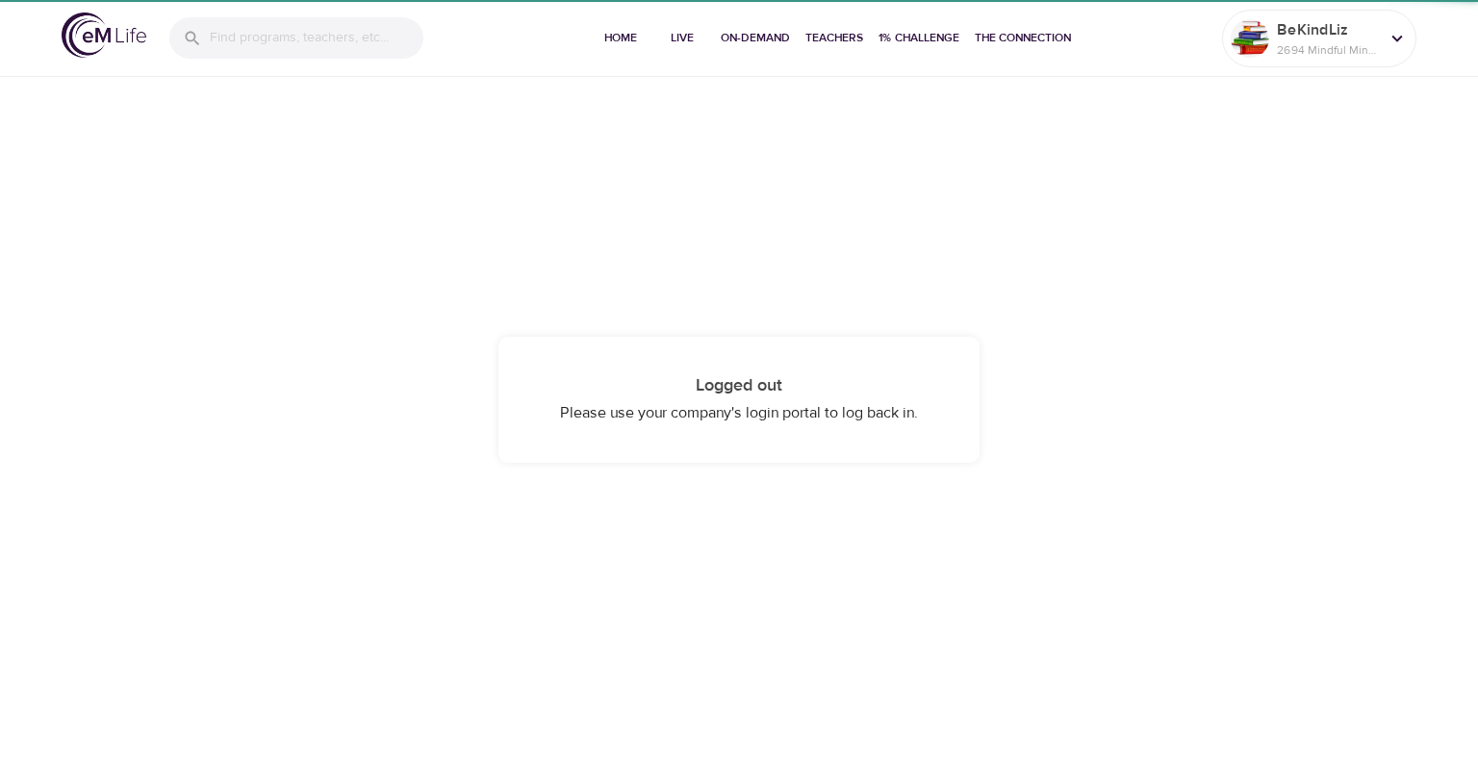  I want to click on span: The Connection, so click(1023, 38).